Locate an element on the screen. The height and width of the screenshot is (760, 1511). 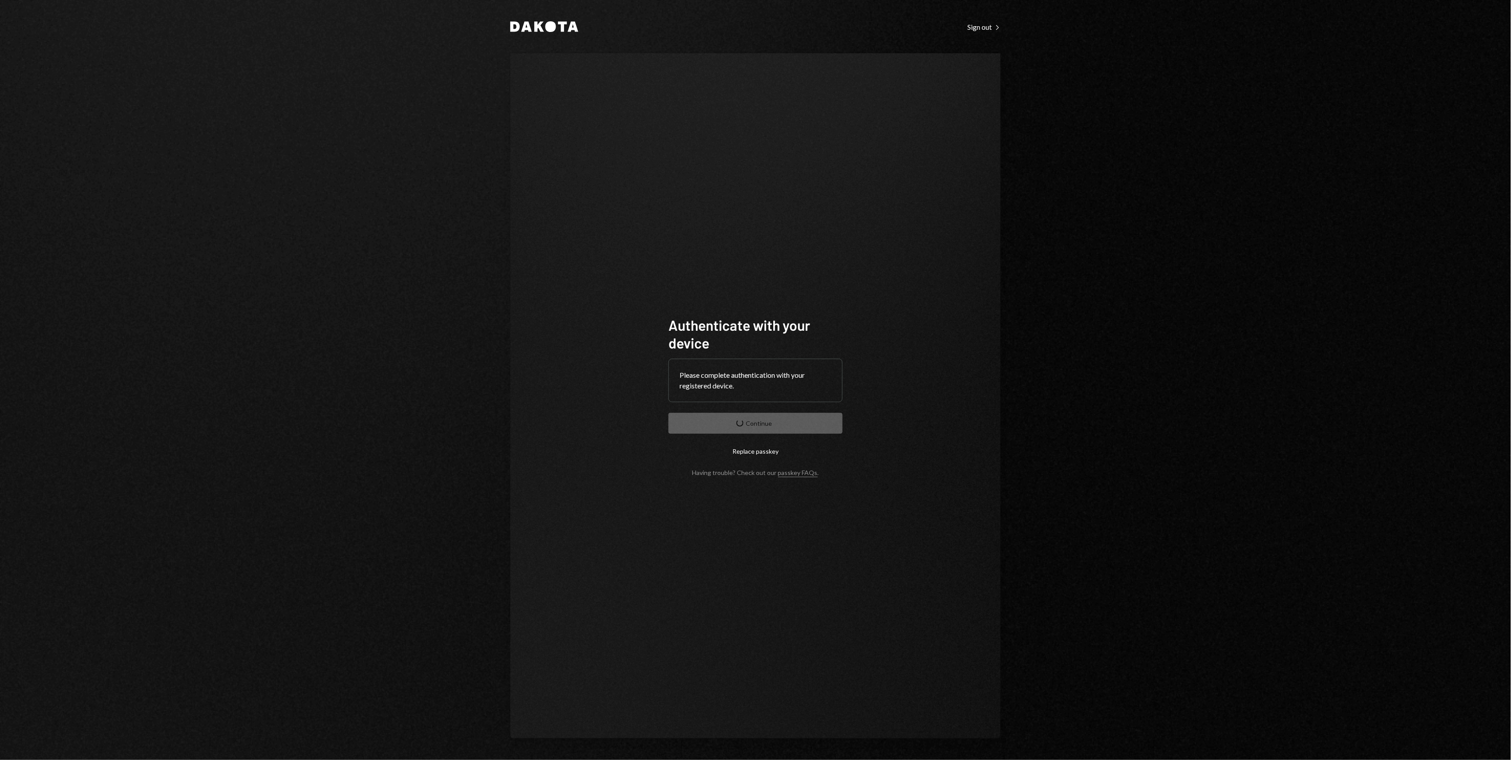
div: Sign out is located at coordinates (984, 27).